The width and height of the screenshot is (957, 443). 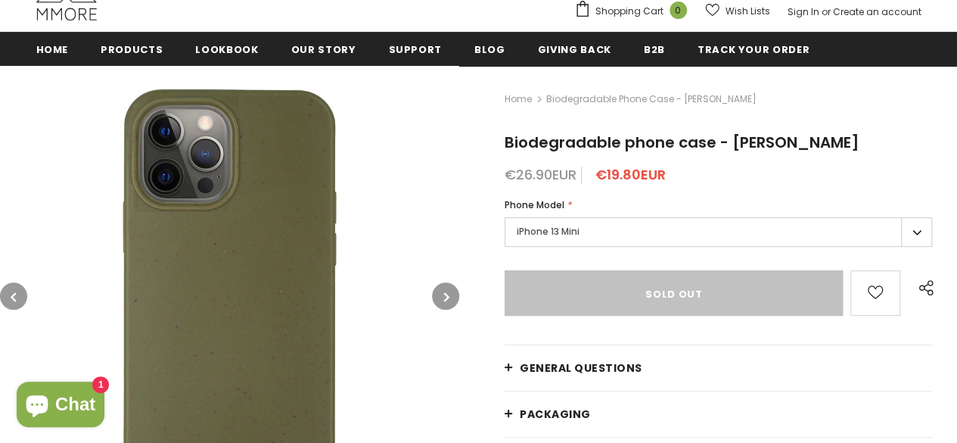 I want to click on a: support, so click(x=415, y=48).